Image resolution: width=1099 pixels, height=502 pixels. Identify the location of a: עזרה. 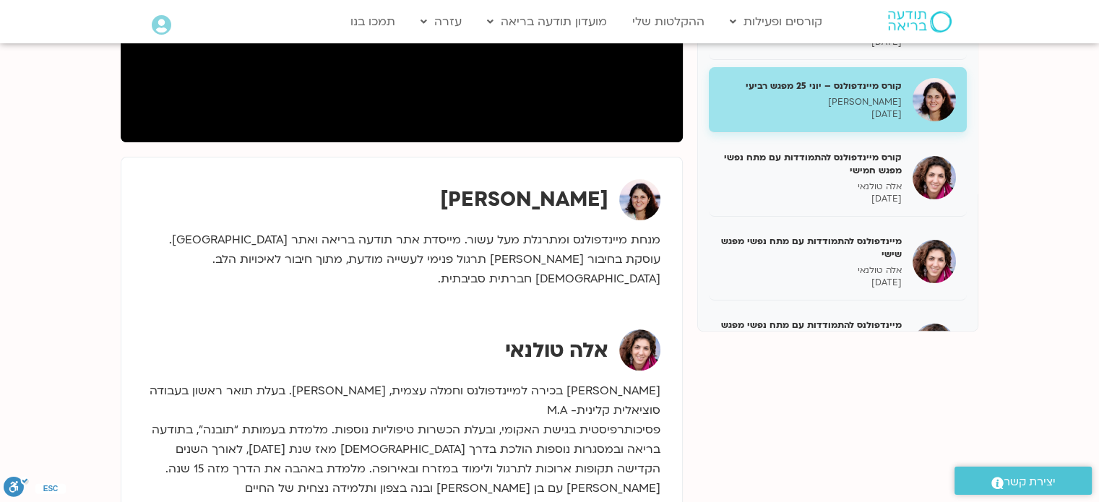
(441, 22).